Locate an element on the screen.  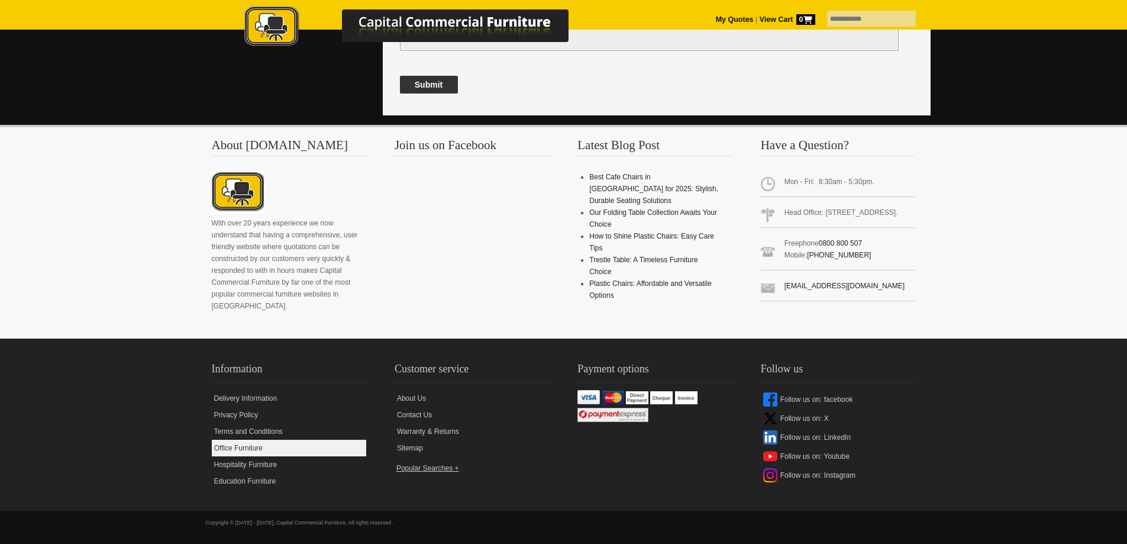
a: Terms and Conditions is located at coordinates (289, 431).